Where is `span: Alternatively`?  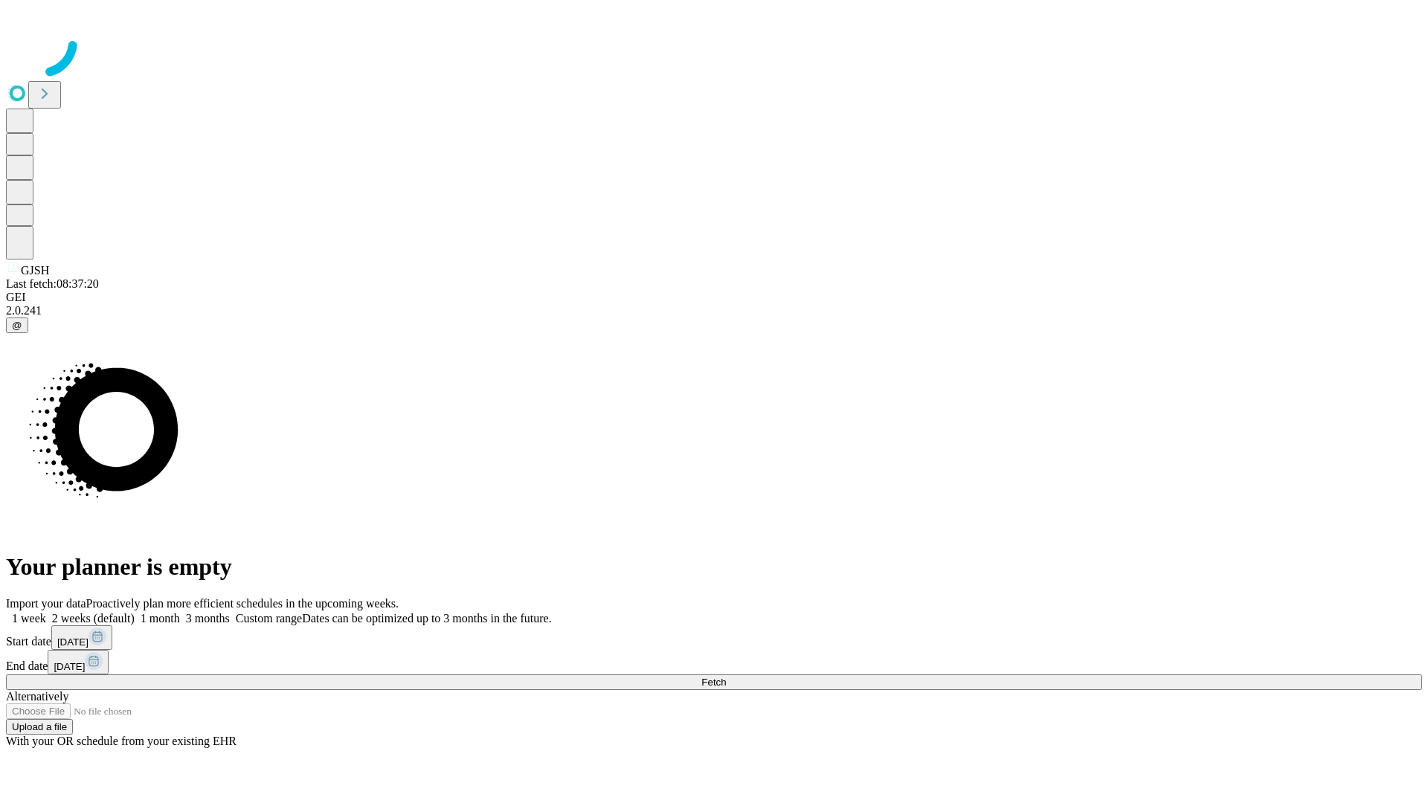
span: Alternatively is located at coordinates (37, 696).